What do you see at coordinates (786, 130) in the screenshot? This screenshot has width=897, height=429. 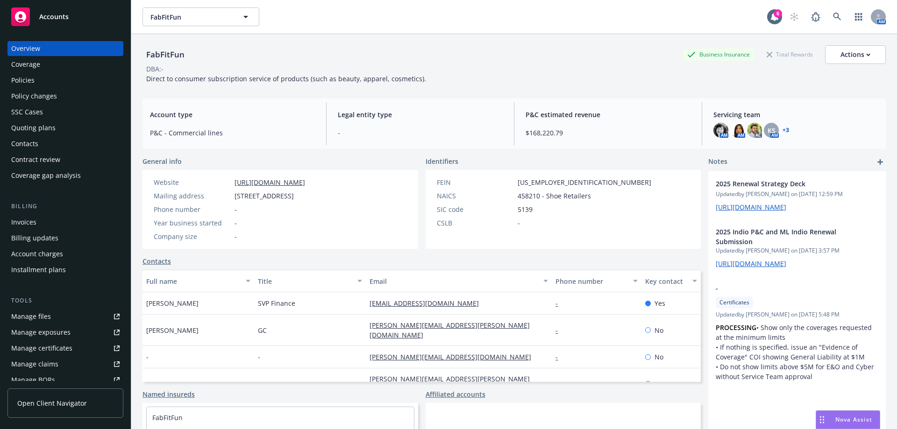 I see `a: +3` at bounding box center [786, 130].